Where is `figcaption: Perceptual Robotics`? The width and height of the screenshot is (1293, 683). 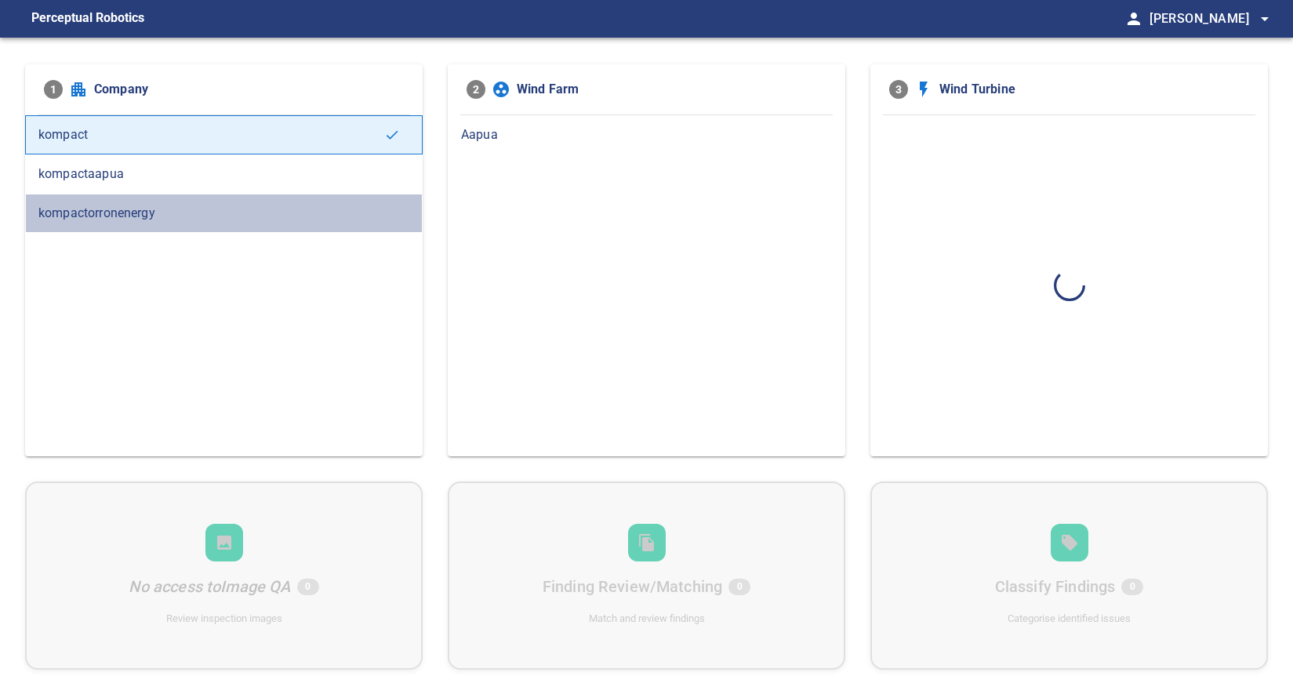
figcaption: Perceptual Robotics is located at coordinates (88, 19).